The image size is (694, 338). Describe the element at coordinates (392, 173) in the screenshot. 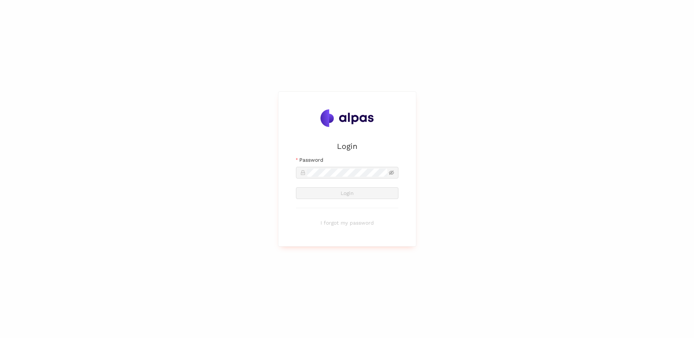

I see `span: eye-invisible` at that location.